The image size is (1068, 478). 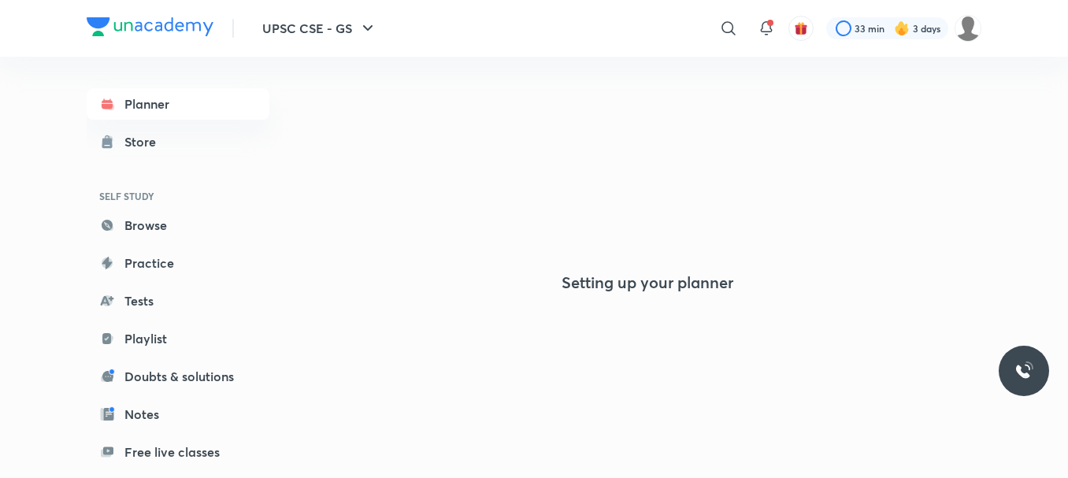 What do you see at coordinates (178, 301) in the screenshot?
I see `a: Tests` at bounding box center [178, 301].